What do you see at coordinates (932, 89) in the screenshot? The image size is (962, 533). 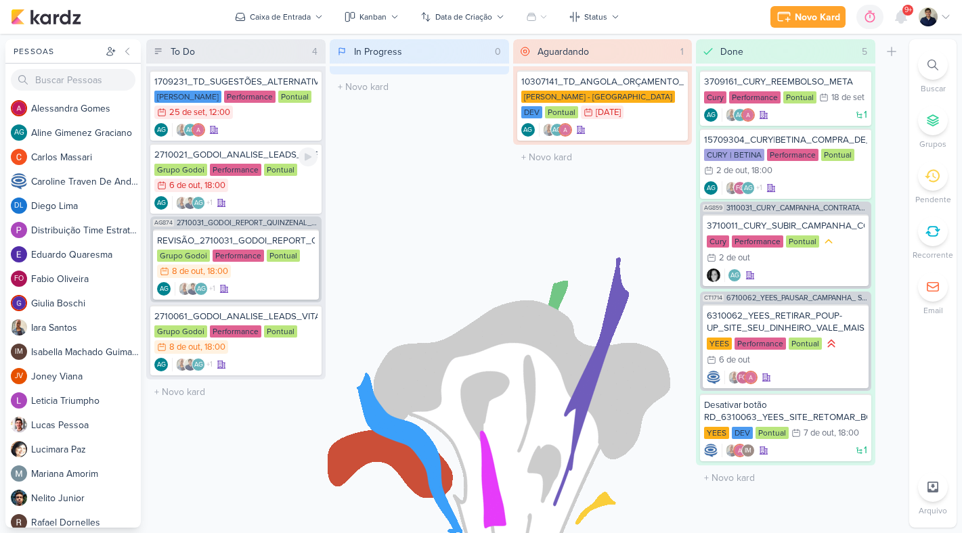 I see `p: Buscar` at bounding box center [932, 89].